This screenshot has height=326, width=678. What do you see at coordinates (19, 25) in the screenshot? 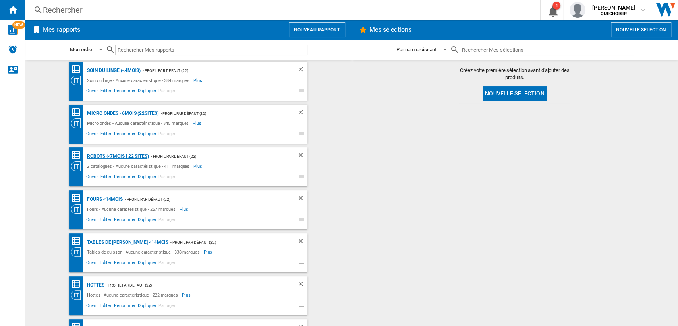
I see `span: NEW` at bounding box center [19, 25].